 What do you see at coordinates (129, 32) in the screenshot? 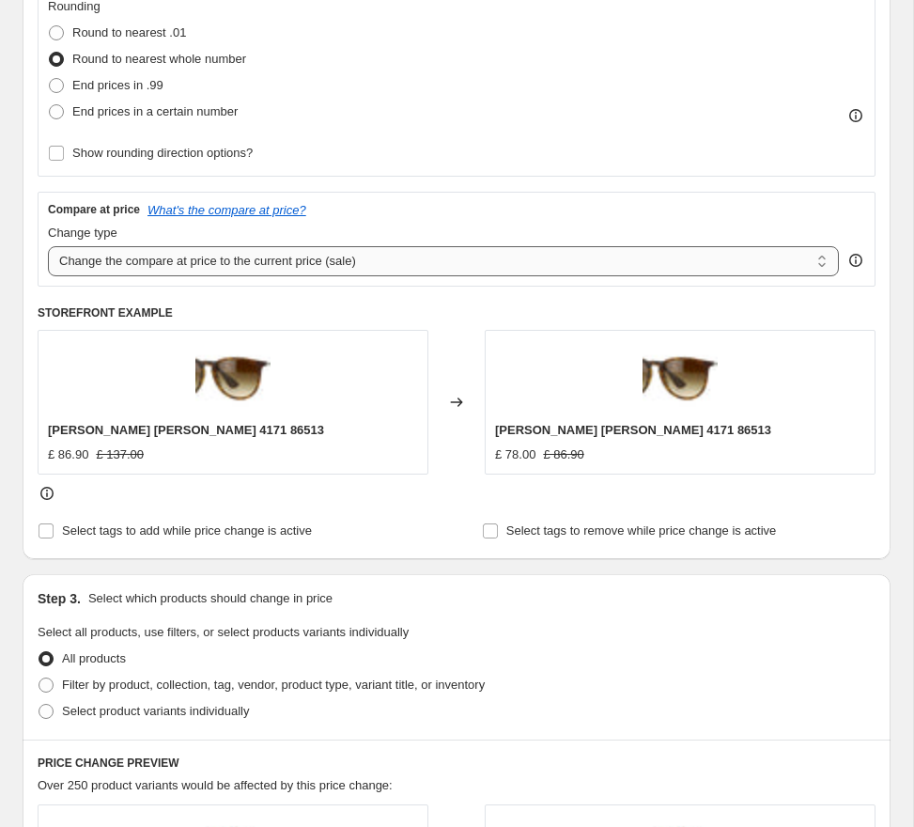
I see `span: Round to nearest .01` at bounding box center [129, 32].